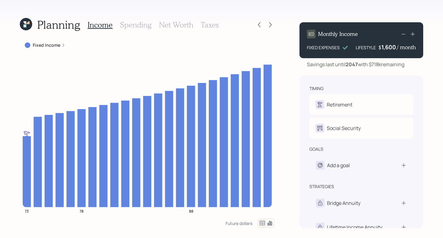 The width and height of the screenshot is (443, 238). Describe the element at coordinates (191, 211) in the screenshot. I see `tspan: 88` at that location.